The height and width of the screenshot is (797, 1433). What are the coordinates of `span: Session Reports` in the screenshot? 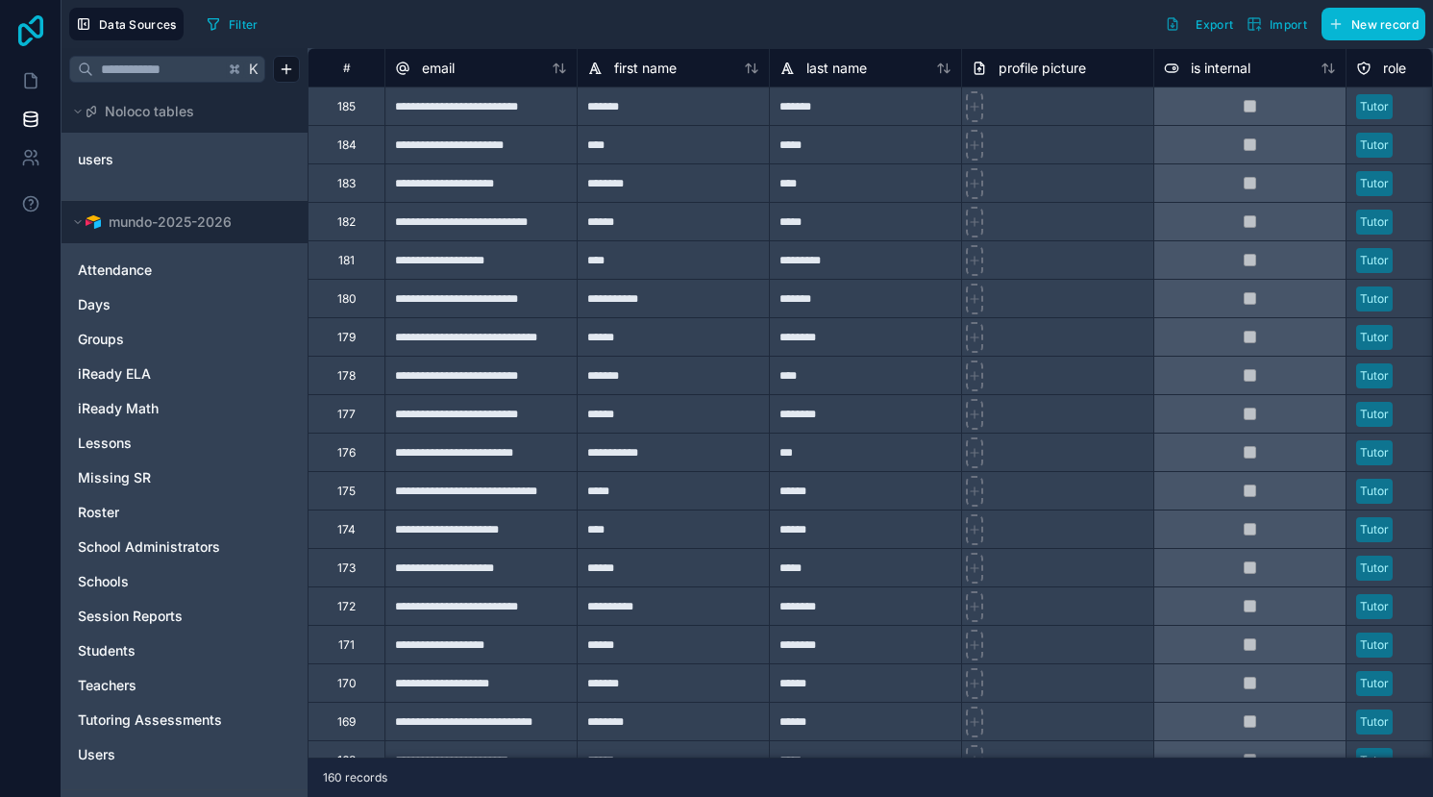 It's located at (130, 616).